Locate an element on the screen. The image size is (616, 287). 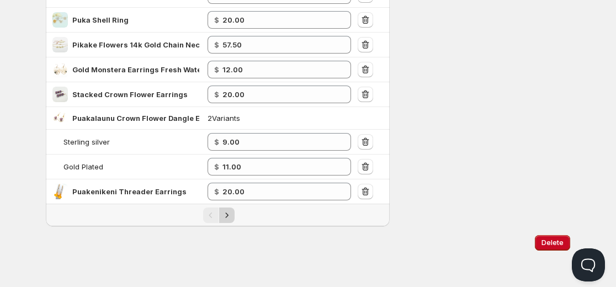
div: Gold Plated is located at coordinates (83, 167).